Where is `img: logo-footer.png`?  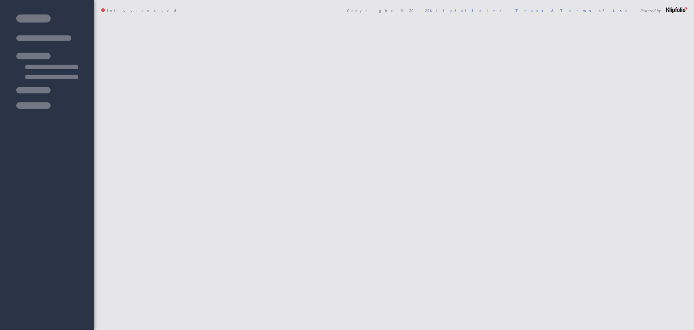
img: logo-footer.png is located at coordinates (677, 10).